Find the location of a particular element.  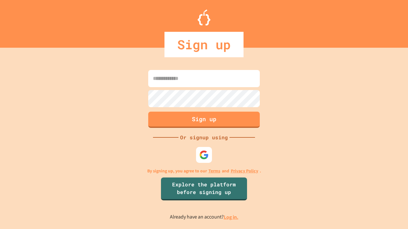

a: Explore the platform before signing up is located at coordinates (204, 189).